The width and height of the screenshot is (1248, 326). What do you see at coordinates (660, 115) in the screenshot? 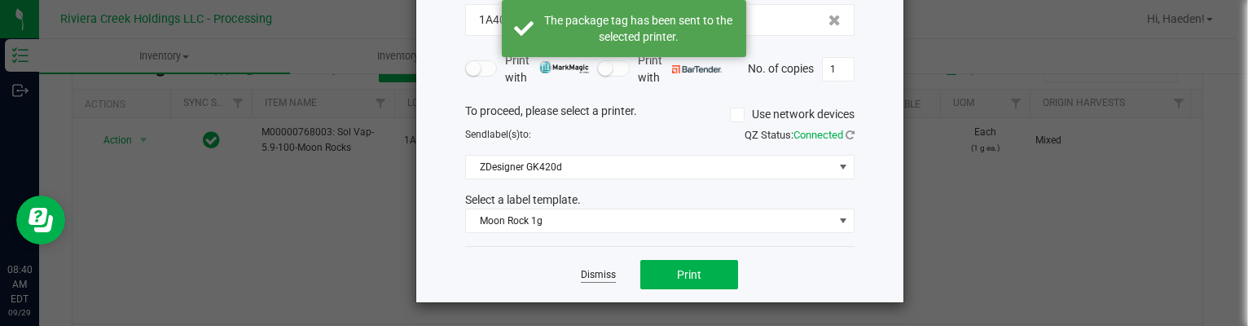
I see `div: To proceed, please select a printer.` at bounding box center [660, 115].